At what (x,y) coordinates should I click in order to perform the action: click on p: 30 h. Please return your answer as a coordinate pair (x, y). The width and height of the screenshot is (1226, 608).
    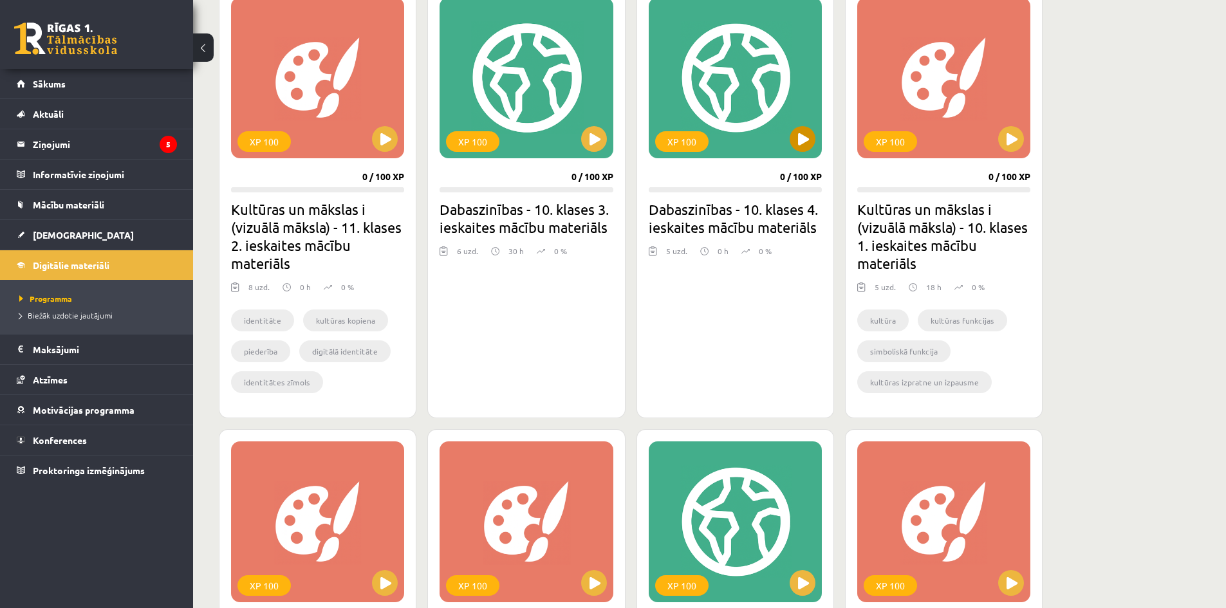
    Looking at the image, I should click on (516, 251).